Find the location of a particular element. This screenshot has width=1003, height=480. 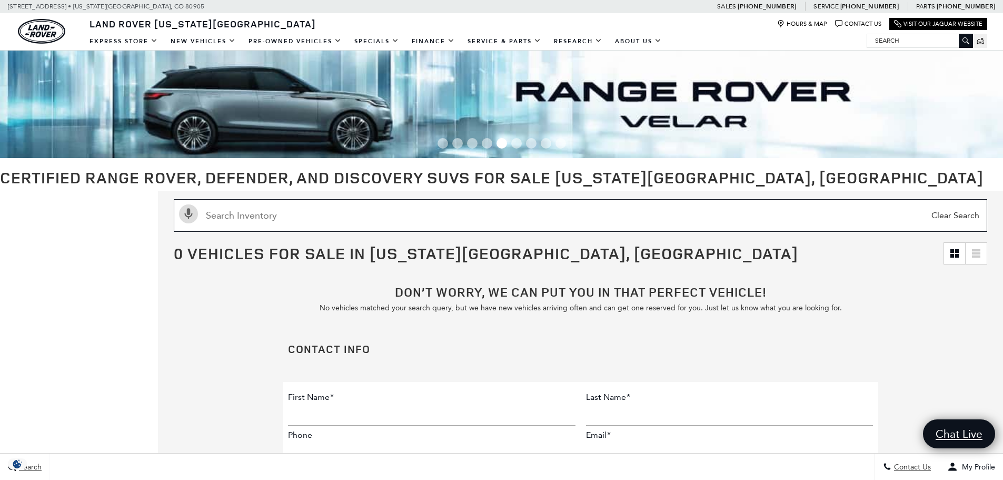

img: Opt-Out Icon is located at coordinates (17, 463).